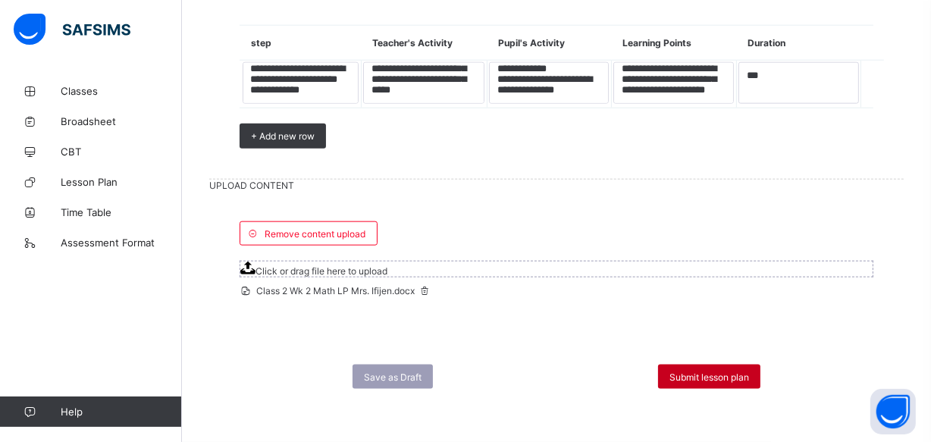  I want to click on span: Help, so click(121, 412).